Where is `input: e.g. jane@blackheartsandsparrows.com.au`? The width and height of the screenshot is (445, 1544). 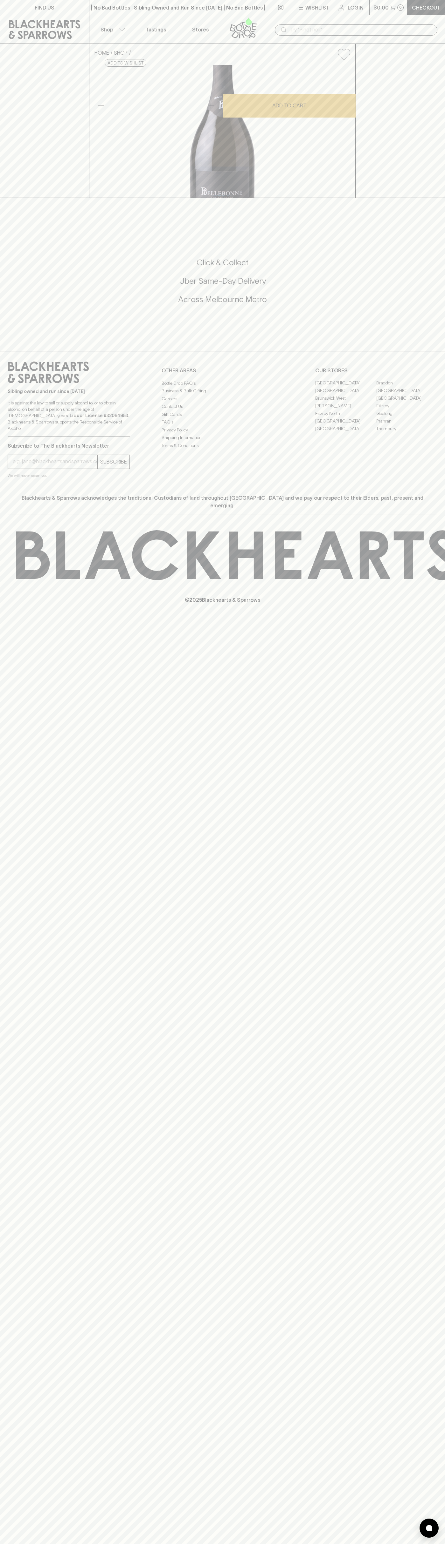 input: e.g. jane@blackheartsandsparrows.com.au is located at coordinates (55, 462).